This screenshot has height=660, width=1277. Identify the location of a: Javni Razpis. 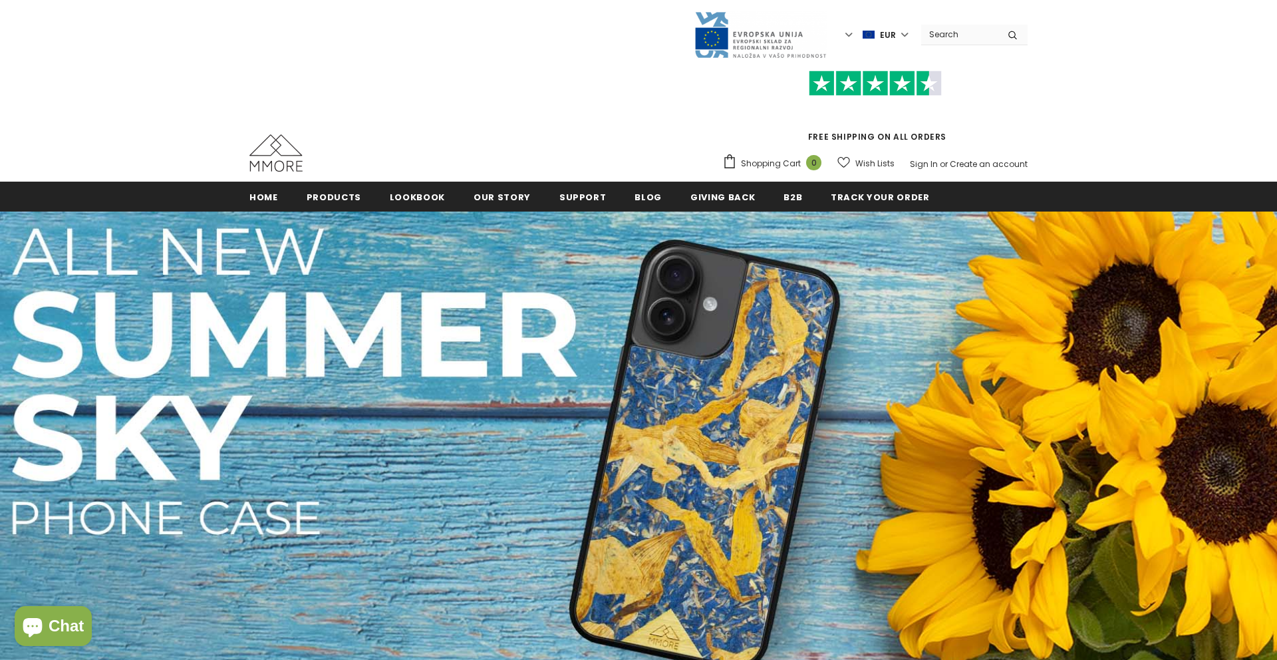
(760, 34).